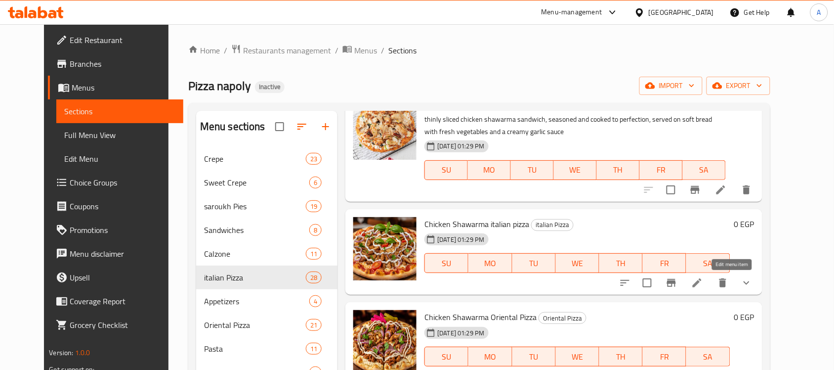 This screenshot has height=370, width=834. What do you see at coordinates (124, 87) in the screenshot?
I see `span: Menus` at bounding box center [124, 87].